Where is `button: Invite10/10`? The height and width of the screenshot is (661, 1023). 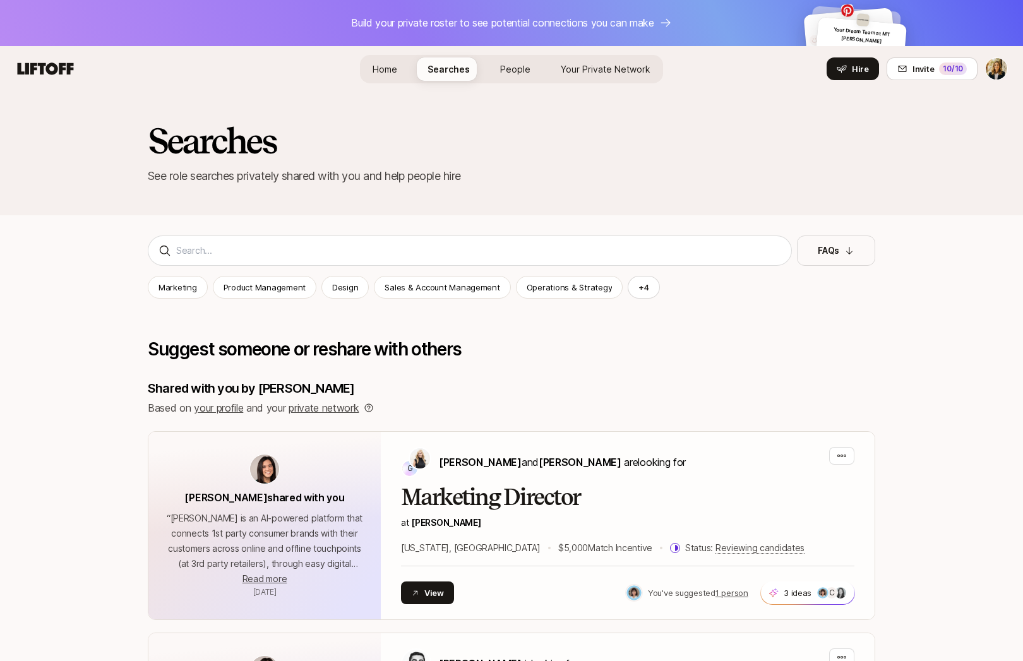
button: Invite10/10 is located at coordinates (932, 69).